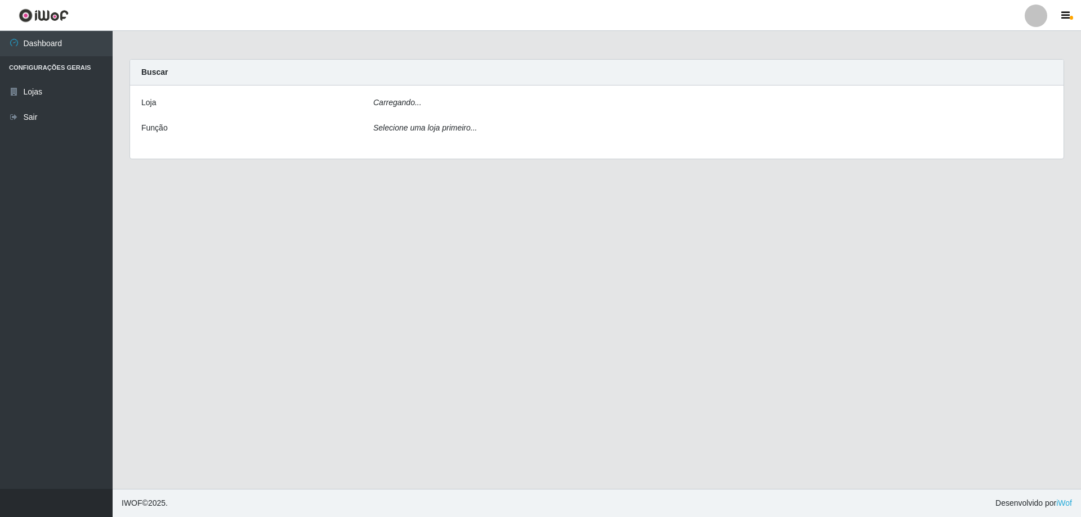 This screenshot has width=1081, height=517. I want to click on span: © 2025 ., so click(145, 503).